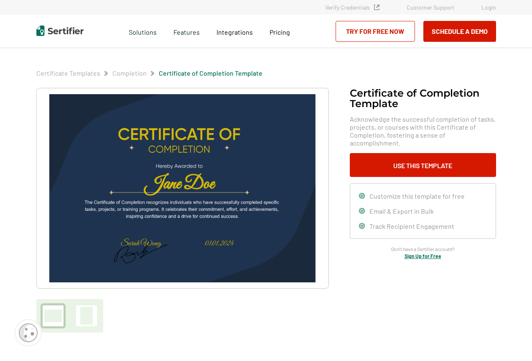 The width and height of the screenshot is (532, 361). What do you see at coordinates (423, 256) in the screenshot?
I see `a: Sign Up for Free` at bounding box center [423, 256].